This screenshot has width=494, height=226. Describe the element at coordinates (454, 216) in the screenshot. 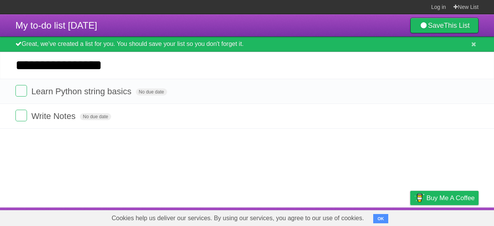

I see `a: Suggest a feature` at that location.